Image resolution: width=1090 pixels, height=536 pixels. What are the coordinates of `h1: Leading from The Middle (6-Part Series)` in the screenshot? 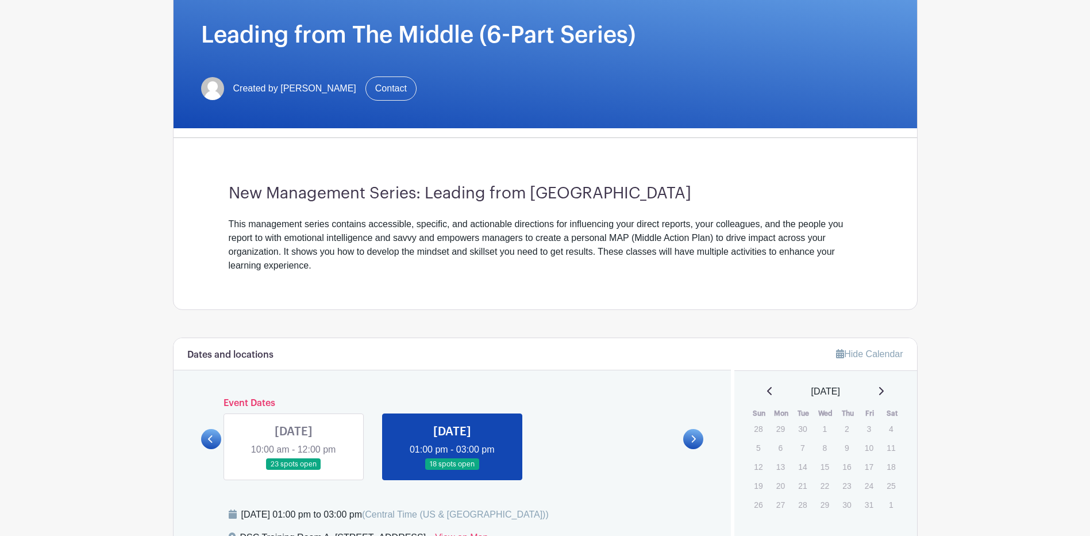 It's located at (545, 35).